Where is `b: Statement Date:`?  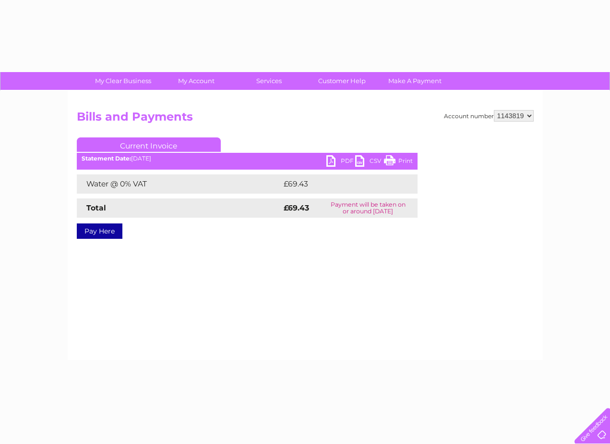 b: Statement Date: is located at coordinates (106, 158).